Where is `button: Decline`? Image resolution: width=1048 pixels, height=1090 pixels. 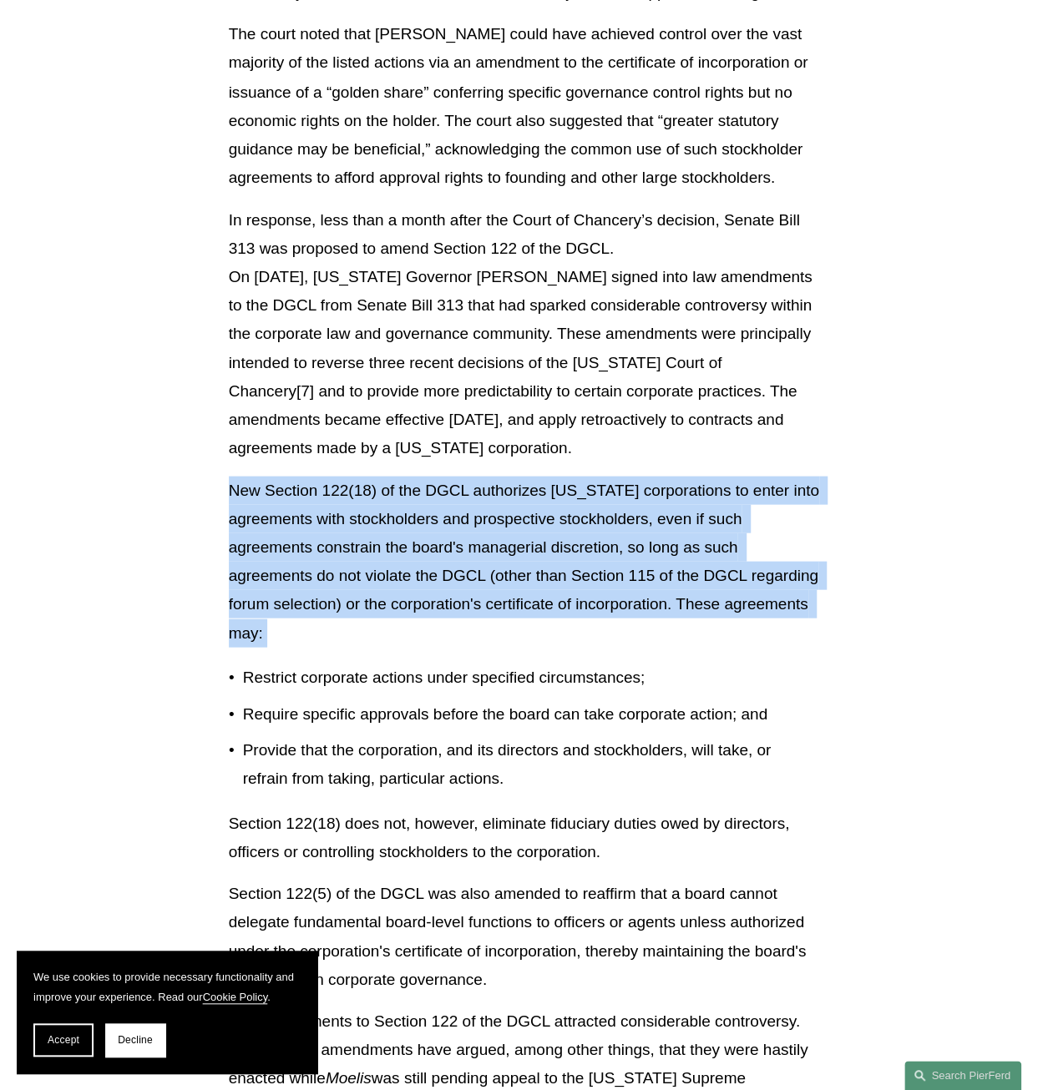 button: Decline is located at coordinates (135, 1040).